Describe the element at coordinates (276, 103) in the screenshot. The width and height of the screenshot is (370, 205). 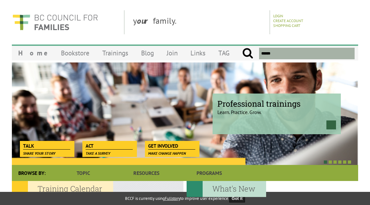
I see `span: Professional trainings` at that location.